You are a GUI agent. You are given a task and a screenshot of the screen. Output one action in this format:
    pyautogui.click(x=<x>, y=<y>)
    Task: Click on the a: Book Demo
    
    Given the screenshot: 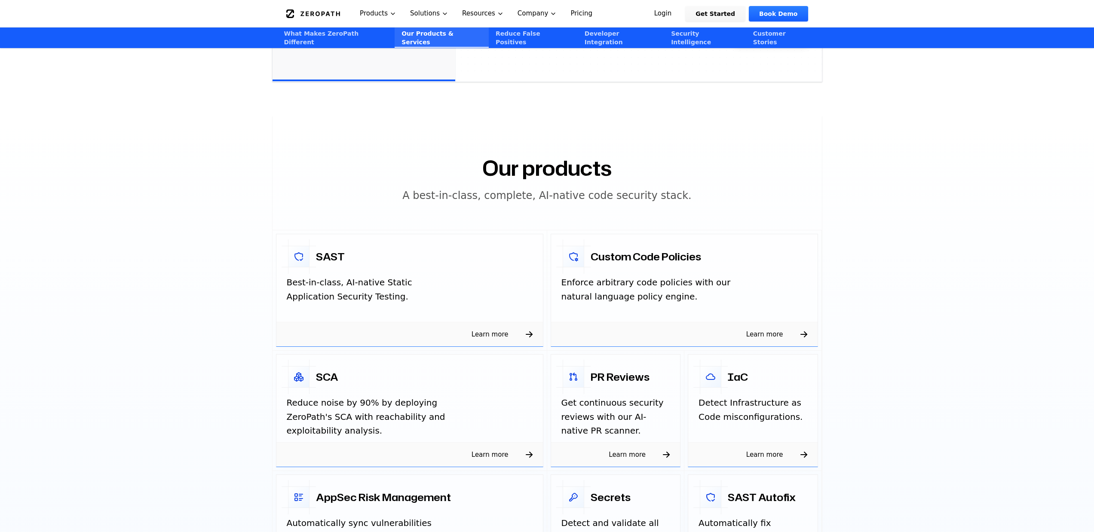 What is the action you would take?
    pyautogui.click(x=778, y=14)
    